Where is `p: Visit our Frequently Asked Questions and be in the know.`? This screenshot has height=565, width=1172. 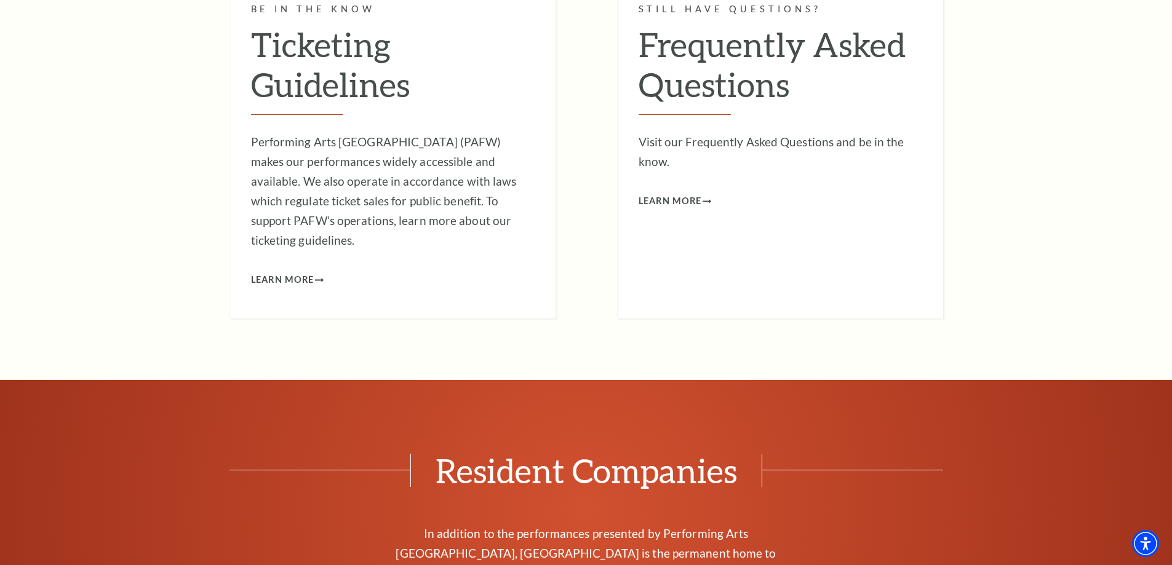 p: Visit our Frequently Asked Questions and be in the know. is located at coordinates (780, 152).